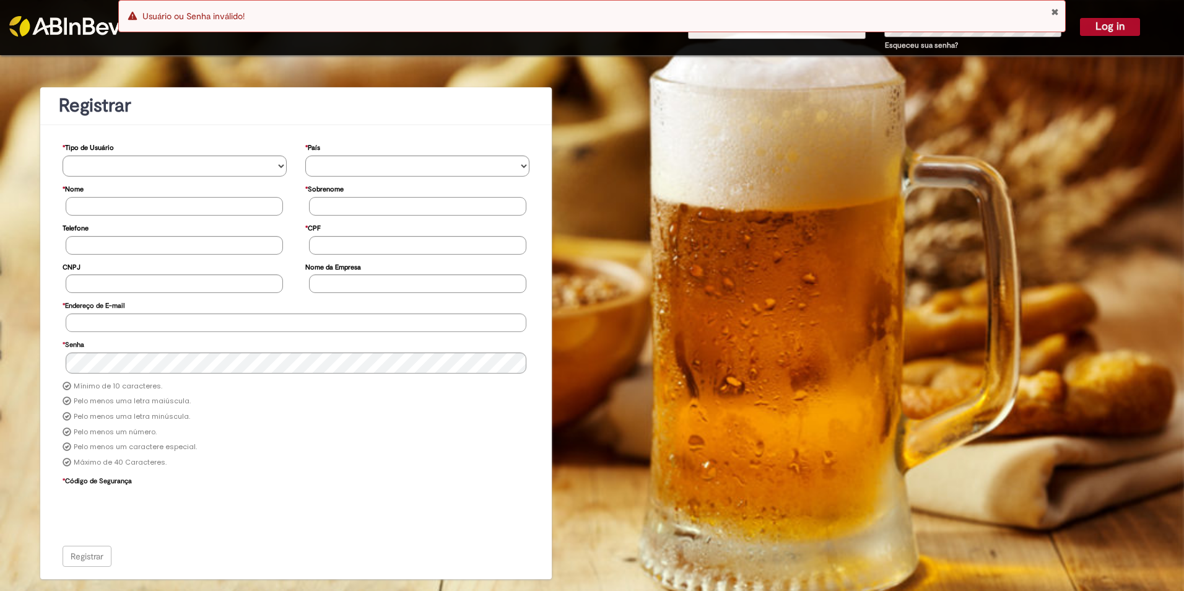 The image size is (1184, 591). What do you see at coordinates (73, 343) in the screenshot?
I see `label: Senha` at bounding box center [73, 343].